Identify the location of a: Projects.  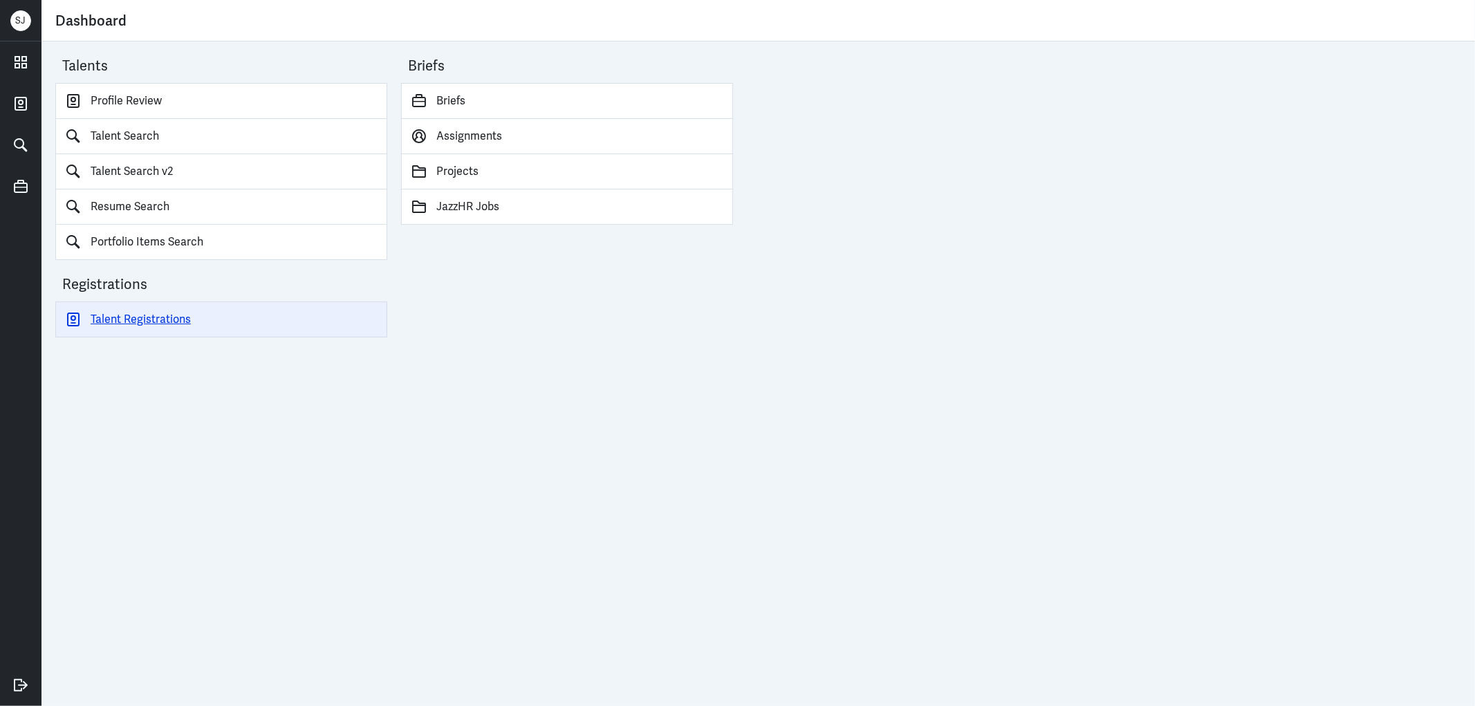
(567, 171).